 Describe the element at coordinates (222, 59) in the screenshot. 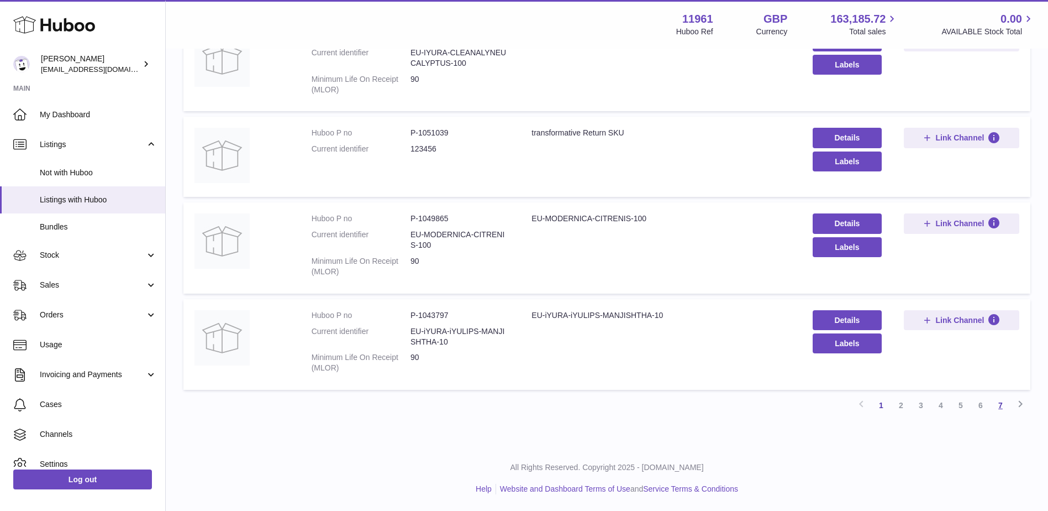

I see `img: EU-IYURA-CLEANALYNEUCALYPTUS-100` at that location.